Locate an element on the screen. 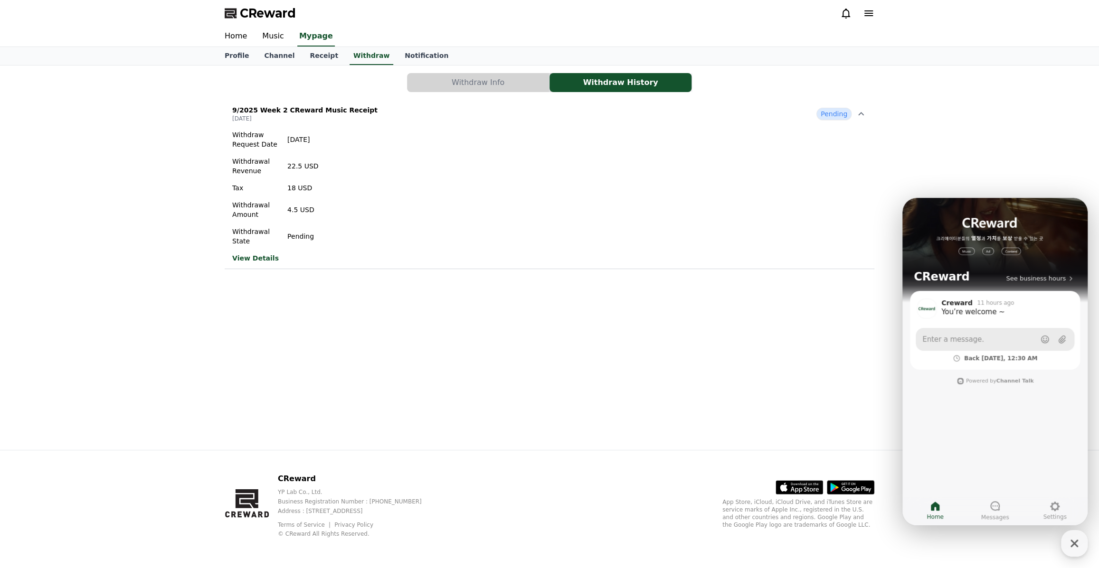 The image size is (1099, 568). p: Withdrawal Amount is located at coordinates (256, 210).